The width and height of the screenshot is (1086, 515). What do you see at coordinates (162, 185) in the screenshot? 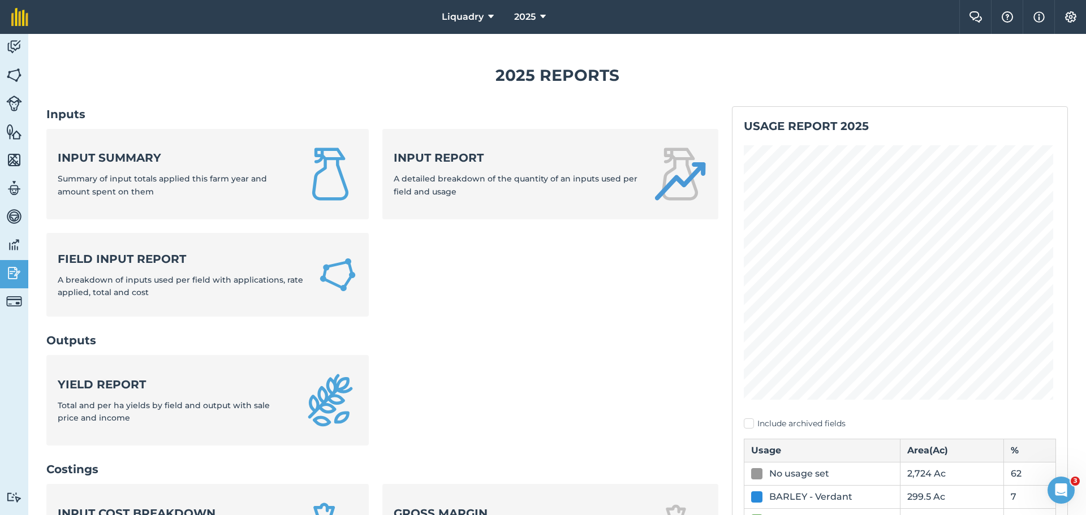
I see `span: Summary of input totals applied this farm year and amount spent on them` at bounding box center [162, 185].